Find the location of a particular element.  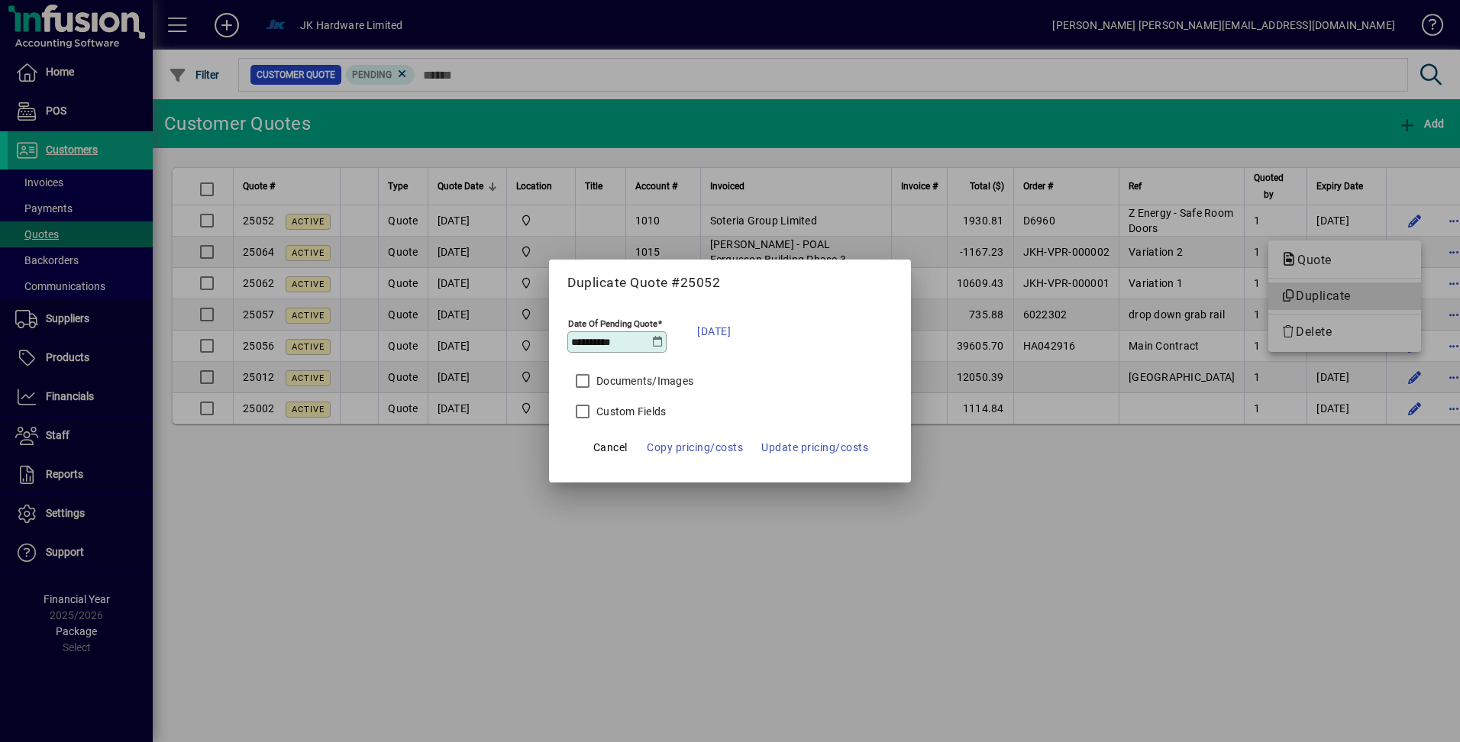

label: Custom Fields is located at coordinates (629, 411).